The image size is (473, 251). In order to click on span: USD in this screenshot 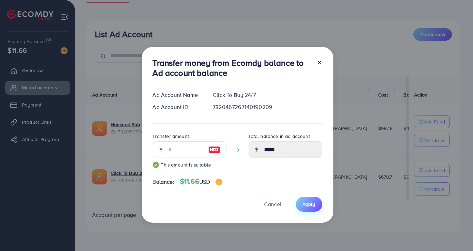, I will do `click(204, 182)`.